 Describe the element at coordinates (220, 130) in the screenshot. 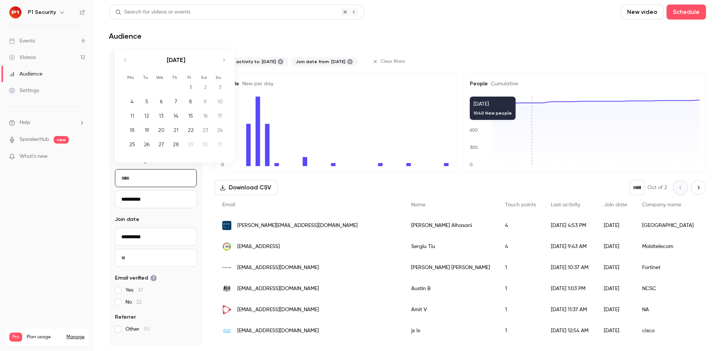

I see `td: Sunday, August 24, 2025` at that location.